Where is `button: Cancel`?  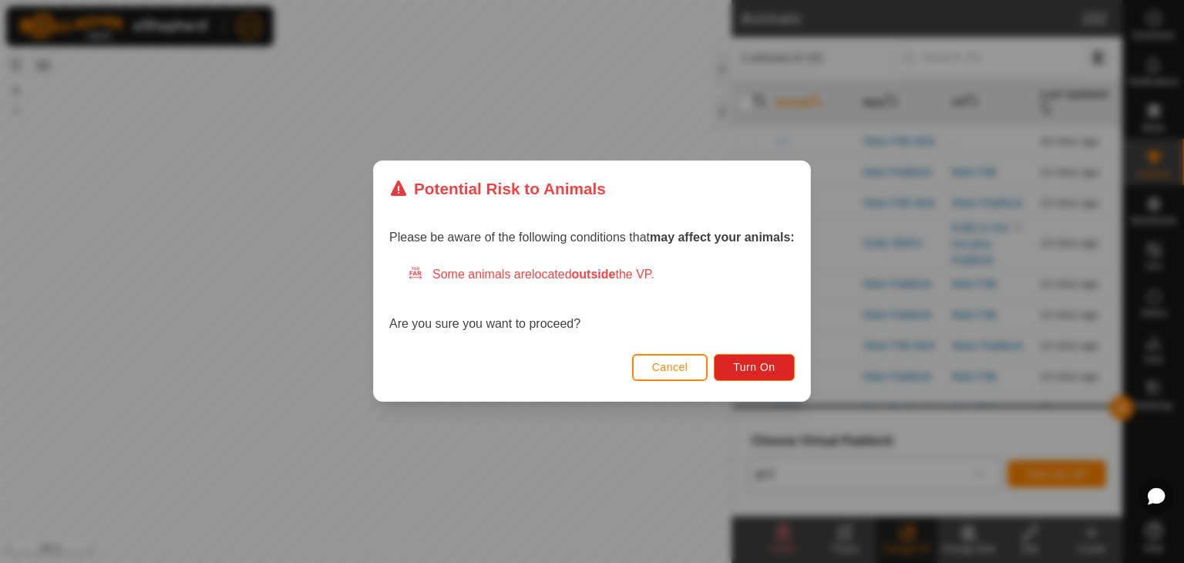
button: Cancel is located at coordinates (670, 367).